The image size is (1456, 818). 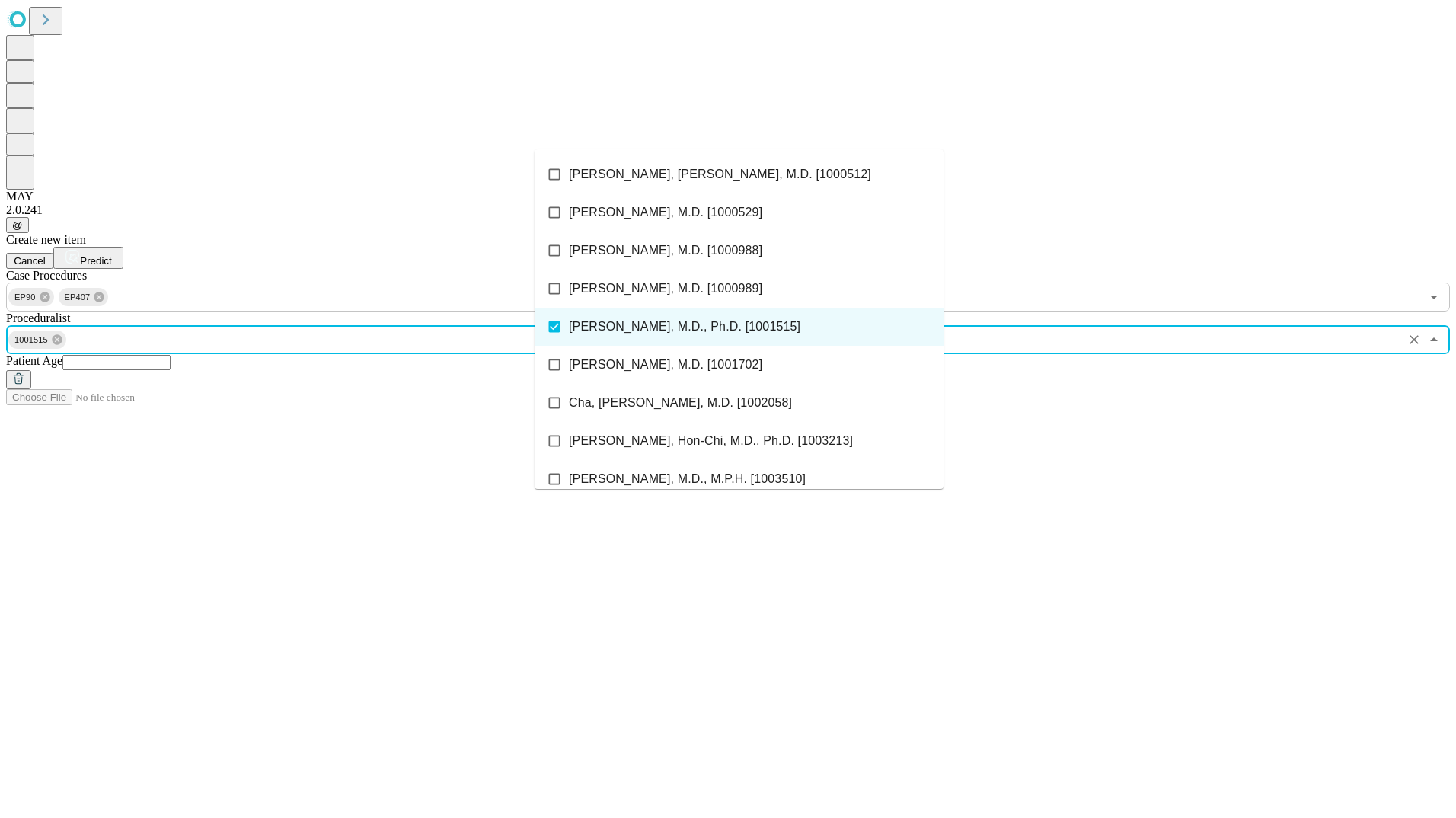 I want to click on span: Create new item, so click(x=46, y=239).